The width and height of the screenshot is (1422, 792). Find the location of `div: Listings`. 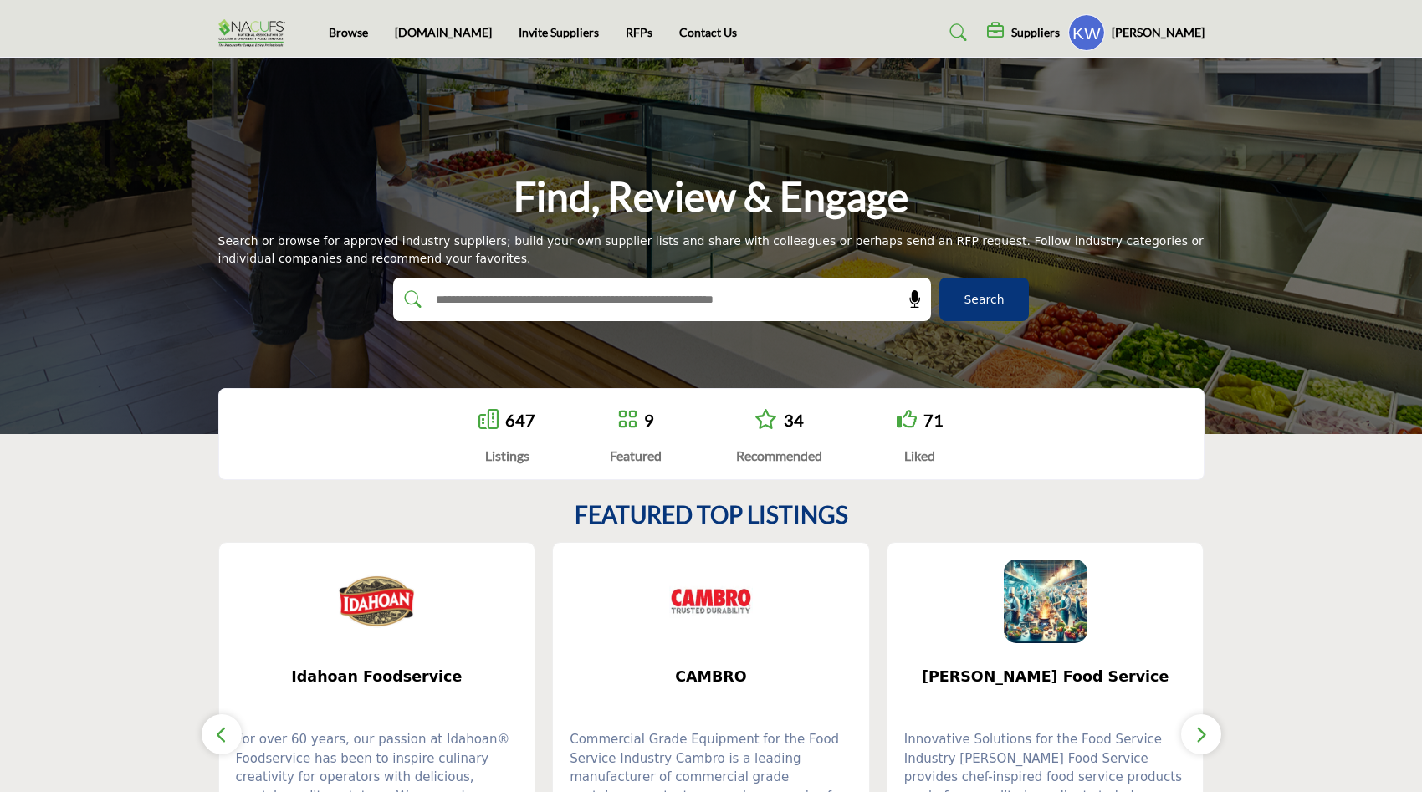

div: Listings is located at coordinates (507, 456).